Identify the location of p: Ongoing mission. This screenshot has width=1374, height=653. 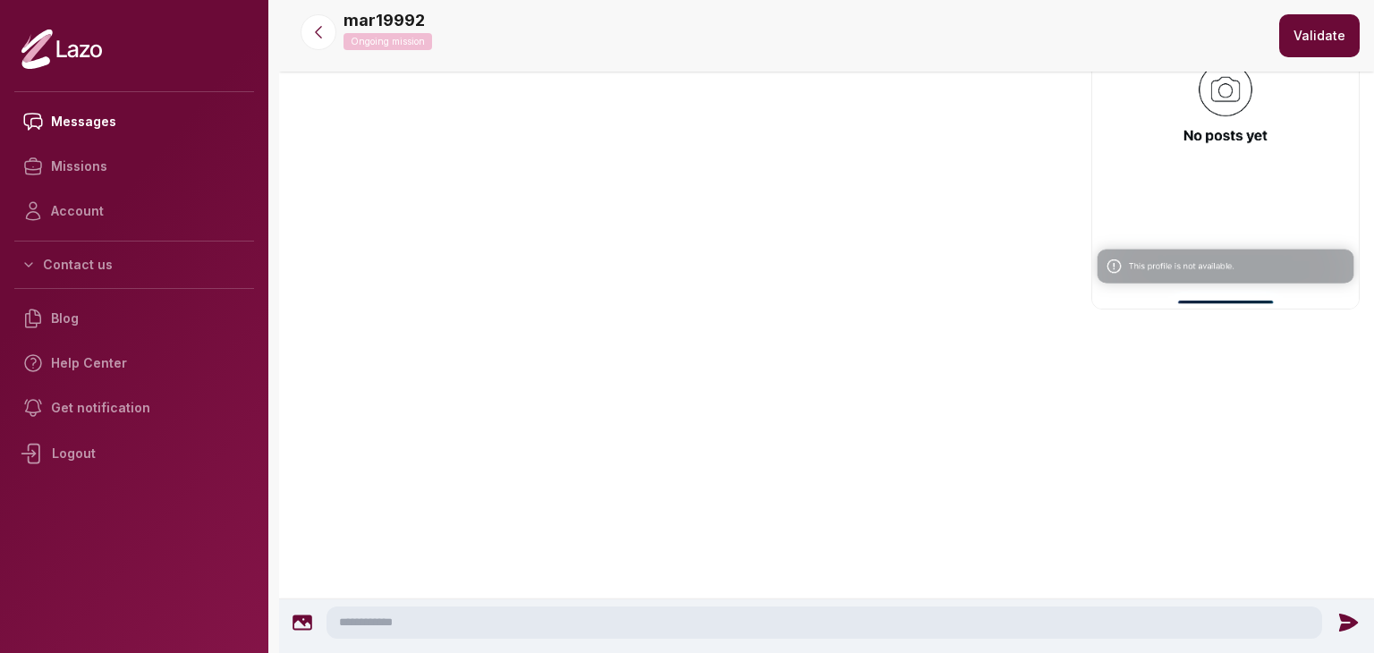
(387, 41).